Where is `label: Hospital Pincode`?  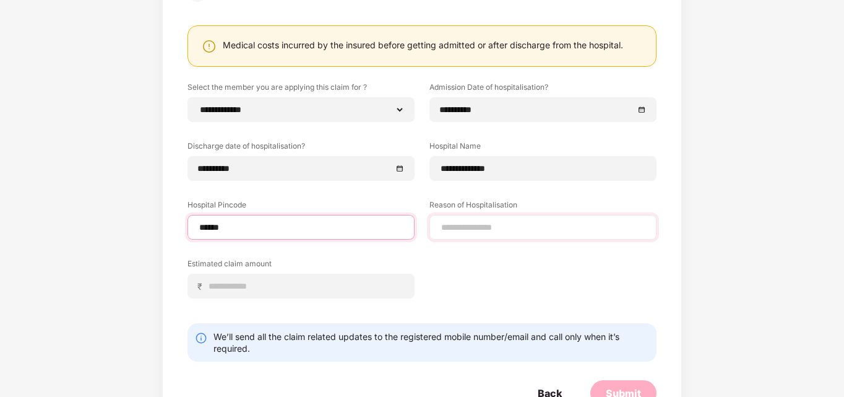 label: Hospital Pincode is located at coordinates (301, 207).